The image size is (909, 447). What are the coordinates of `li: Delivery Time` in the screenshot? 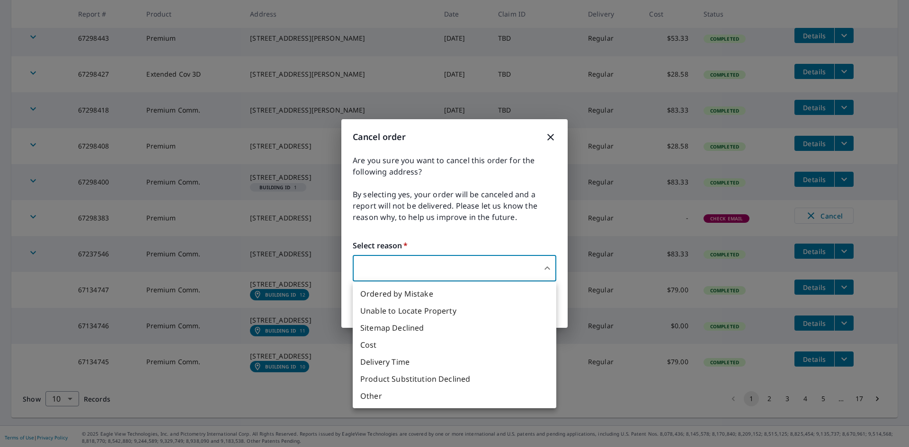 It's located at (454, 362).